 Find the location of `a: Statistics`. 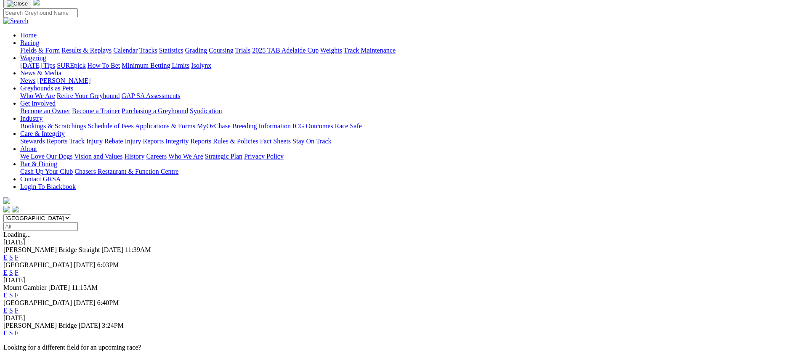

a: Statistics is located at coordinates (171, 50).